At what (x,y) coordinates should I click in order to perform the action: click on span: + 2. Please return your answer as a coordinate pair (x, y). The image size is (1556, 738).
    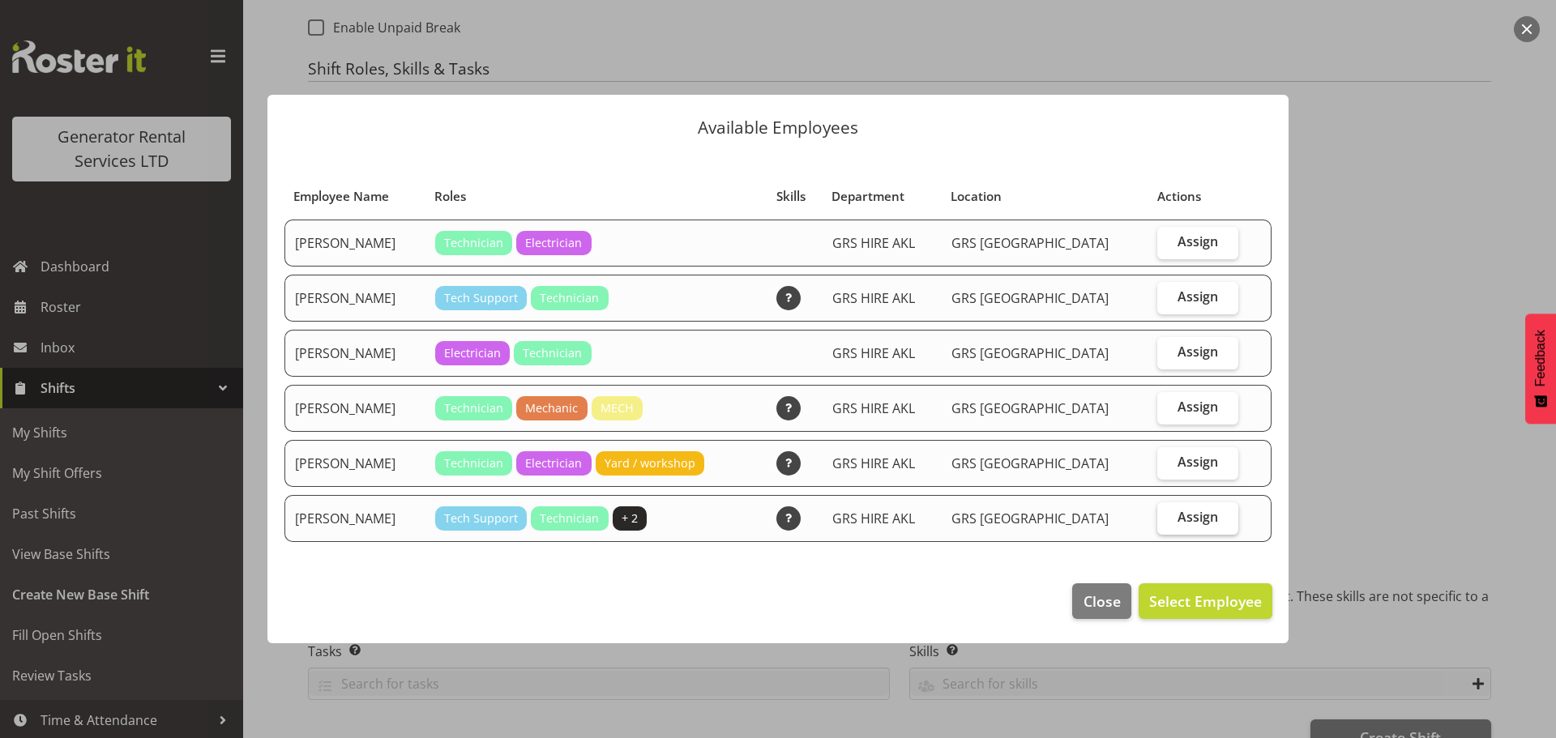
    Looking at the image, I should click on (630, 519).